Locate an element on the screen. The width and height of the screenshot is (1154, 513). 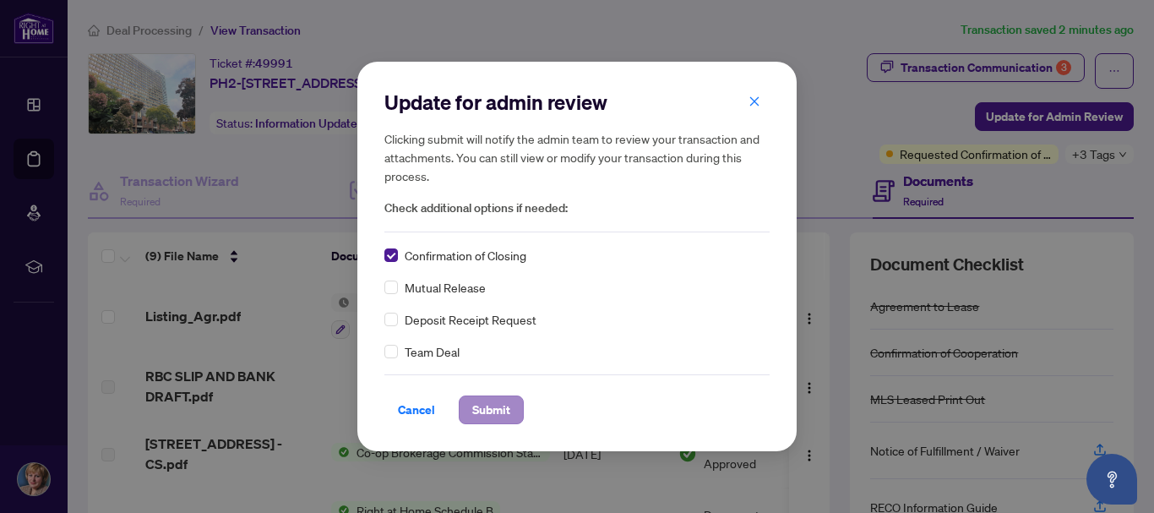
span: Deposit Receipt Request is located at coordinates (471, 319).